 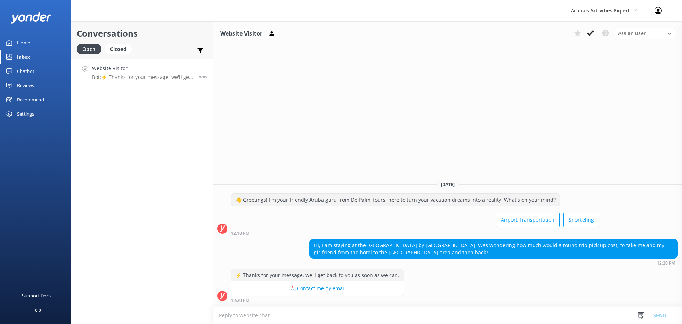 What do you see at coordinates (241, 34) in the screenshot?
I see `h3: Website Visitor` at bounding box center [241, 34].